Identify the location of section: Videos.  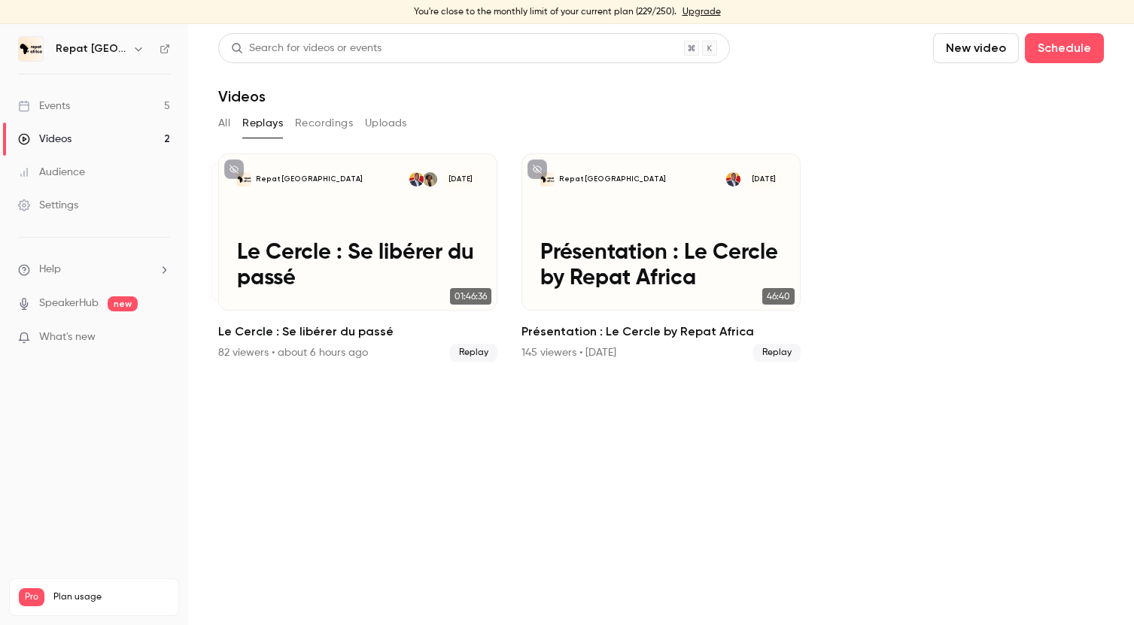
(661, 324).